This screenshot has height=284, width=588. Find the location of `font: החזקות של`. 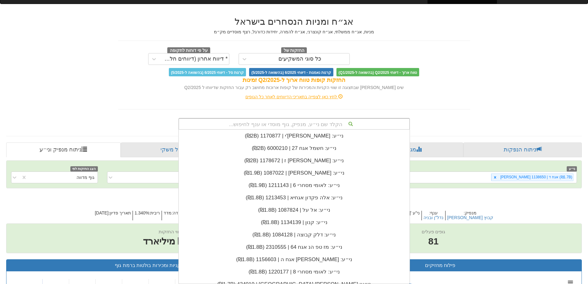

font: החזקות של is located at coordinates (294, 50).